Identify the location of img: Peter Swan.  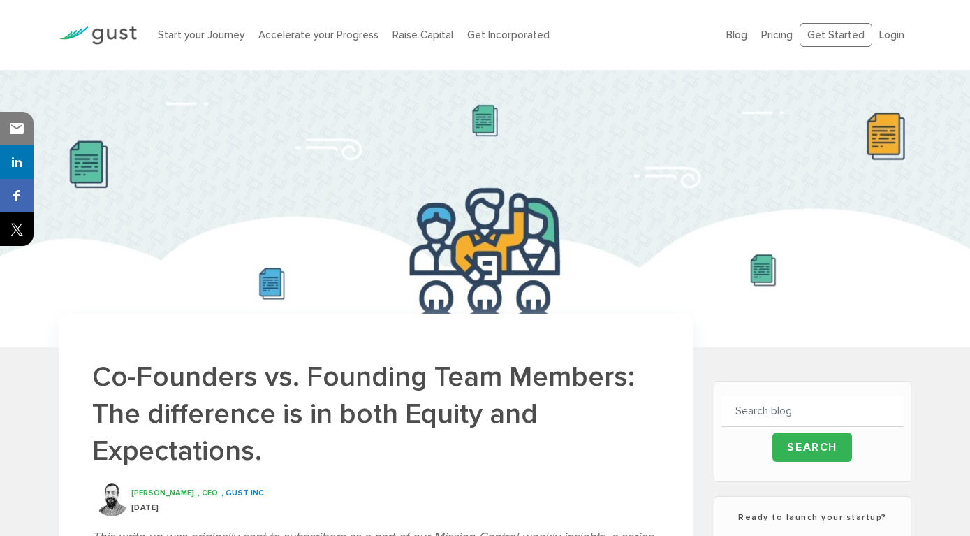
(112, 499).